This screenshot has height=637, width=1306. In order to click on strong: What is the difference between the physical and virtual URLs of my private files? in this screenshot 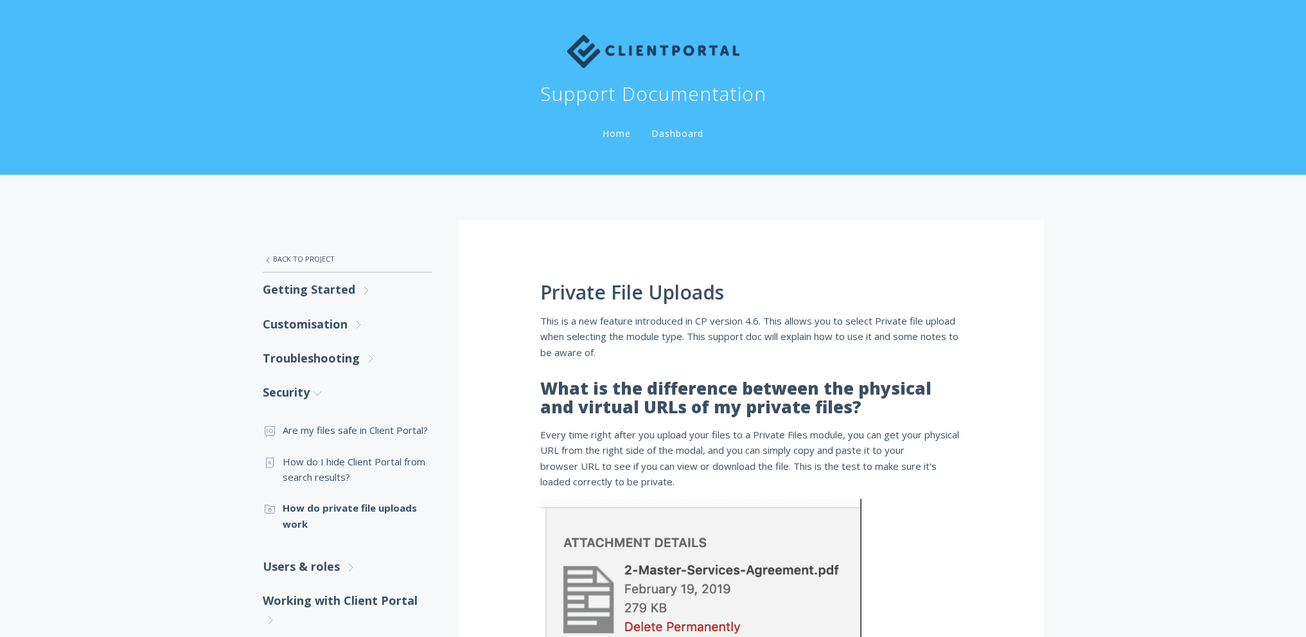, I will do `click(736, 398)`.